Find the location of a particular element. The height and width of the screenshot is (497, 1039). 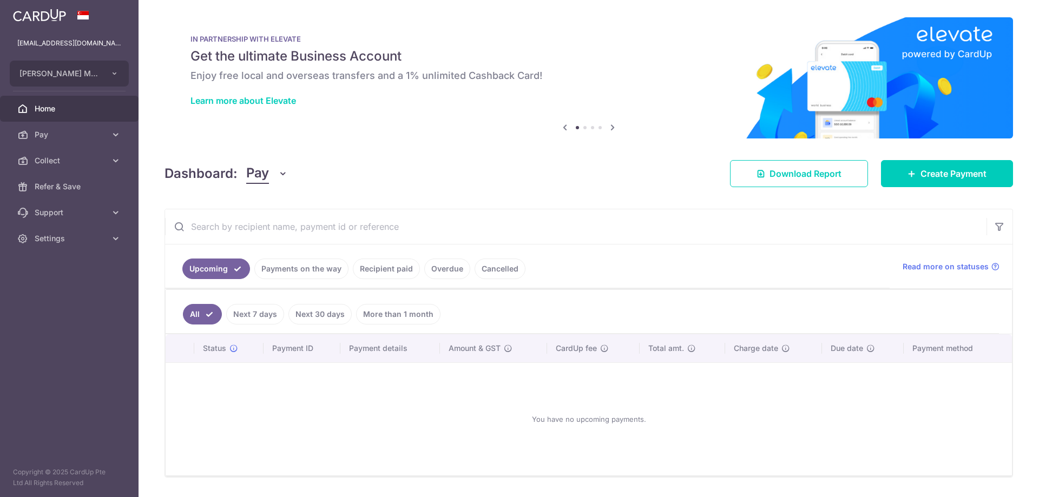

span: Status is located at coordinates (214, 349).